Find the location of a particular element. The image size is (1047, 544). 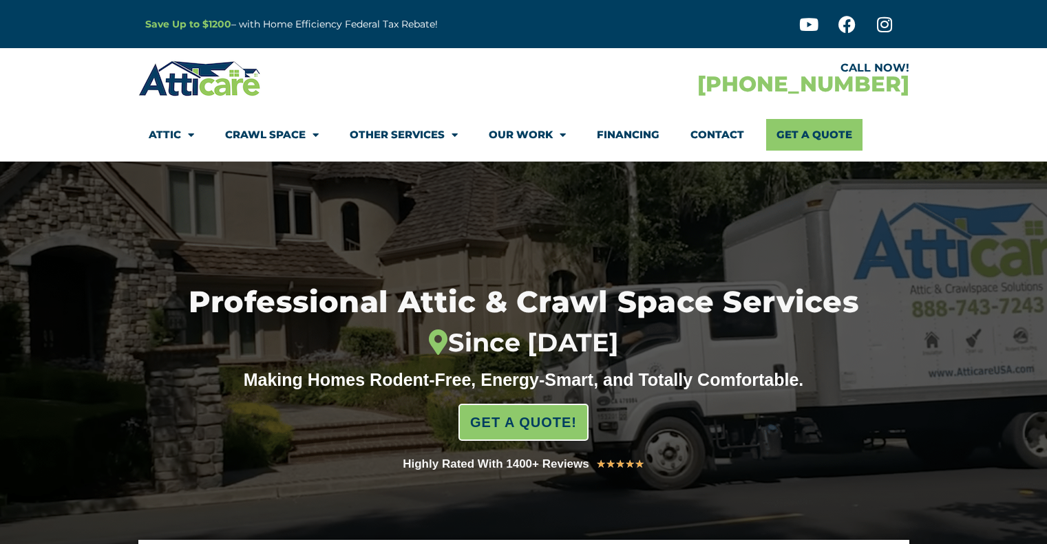

strong: Save Up to $1200 is located at coordinates (188, 24).